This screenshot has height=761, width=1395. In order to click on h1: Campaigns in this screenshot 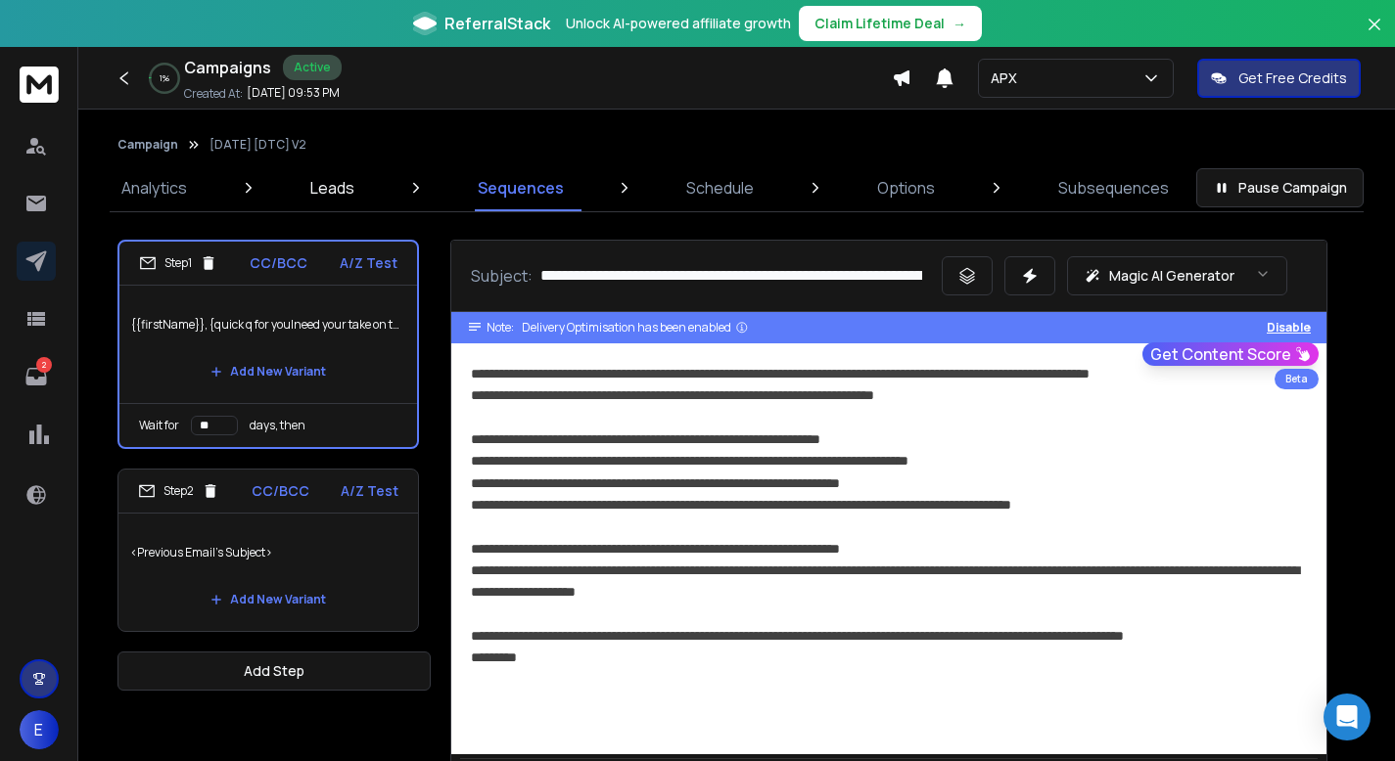, I will do `click(227, 68)`.